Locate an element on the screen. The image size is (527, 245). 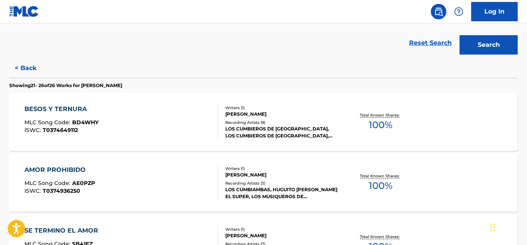
span: T0374649112 is located at coordinates (60, 130).